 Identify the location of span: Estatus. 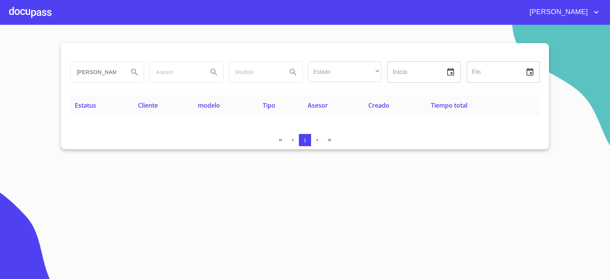
(85, 105).